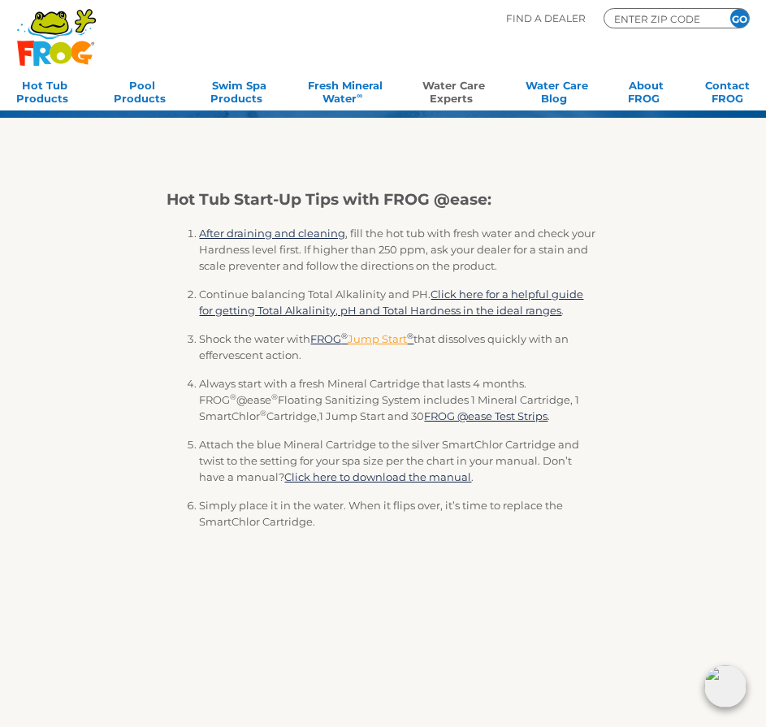  I want to click on li: Simply place it in the water. When it flips over, it’s time to replace the SmartChlor Cartridge., so click(399, 519).